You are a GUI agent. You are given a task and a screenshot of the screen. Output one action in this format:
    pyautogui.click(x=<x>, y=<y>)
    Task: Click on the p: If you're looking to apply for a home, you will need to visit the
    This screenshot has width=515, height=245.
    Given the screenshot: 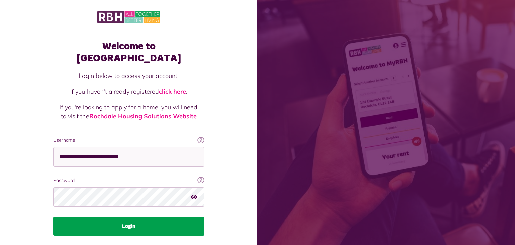 What is the action you would take?
    pyautogui.click(x=129, y=112)
    